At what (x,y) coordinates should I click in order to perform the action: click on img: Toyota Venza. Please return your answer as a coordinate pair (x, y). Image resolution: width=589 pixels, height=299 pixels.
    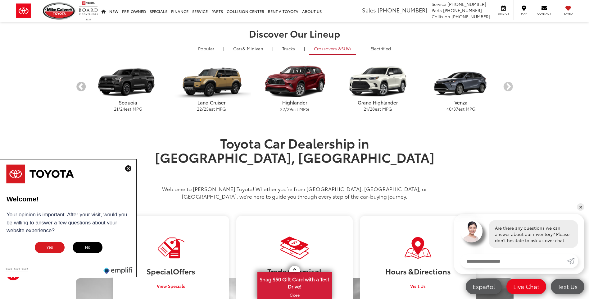
    Looking at the image, I should click on (461, 81).